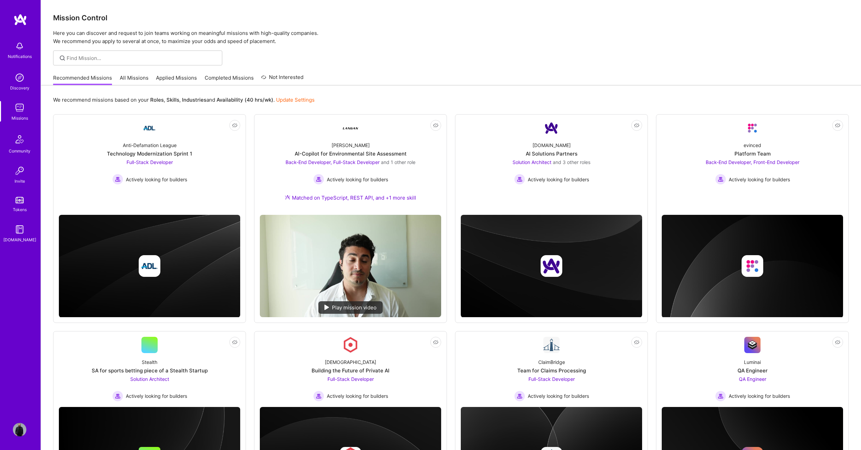 The image size is (861, 450). I want to click on input: Find Mission..., so click(142, 58).